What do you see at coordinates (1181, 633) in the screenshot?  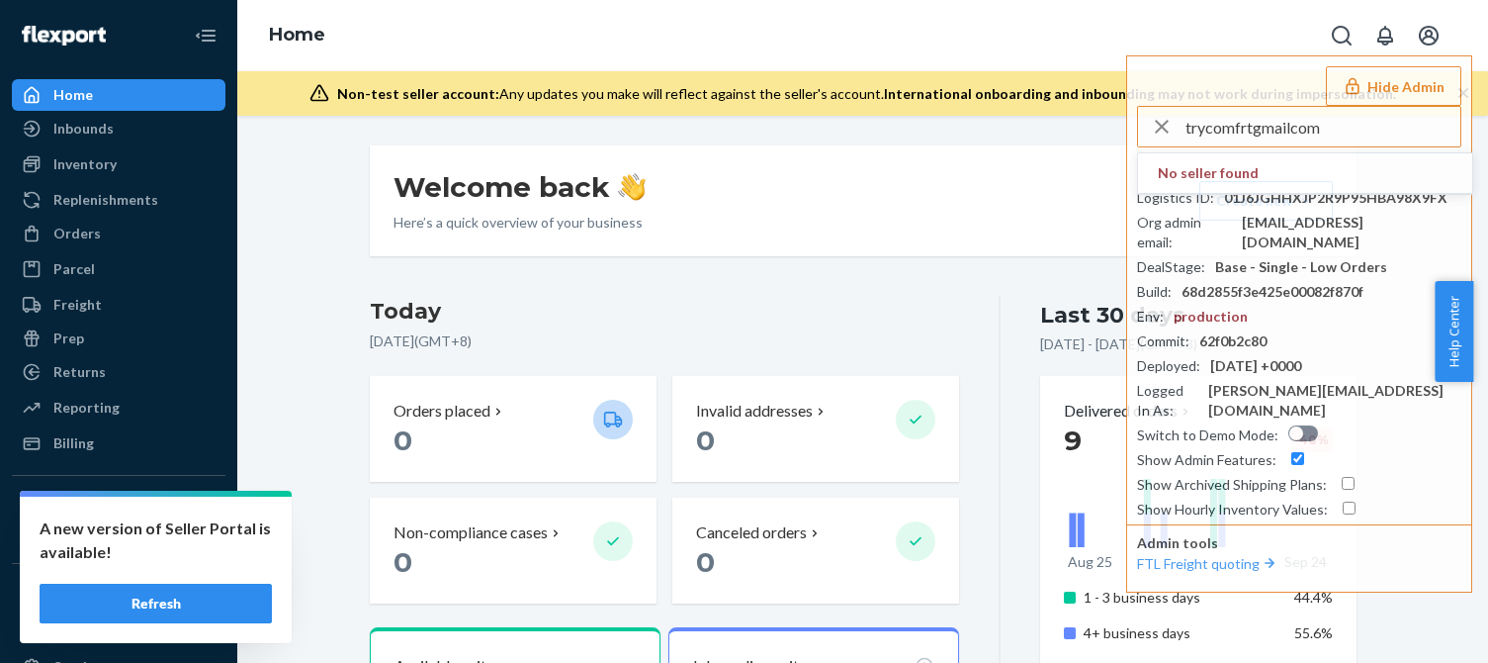 I see `p: 4+ business days` at bounding box center [1181, 633].